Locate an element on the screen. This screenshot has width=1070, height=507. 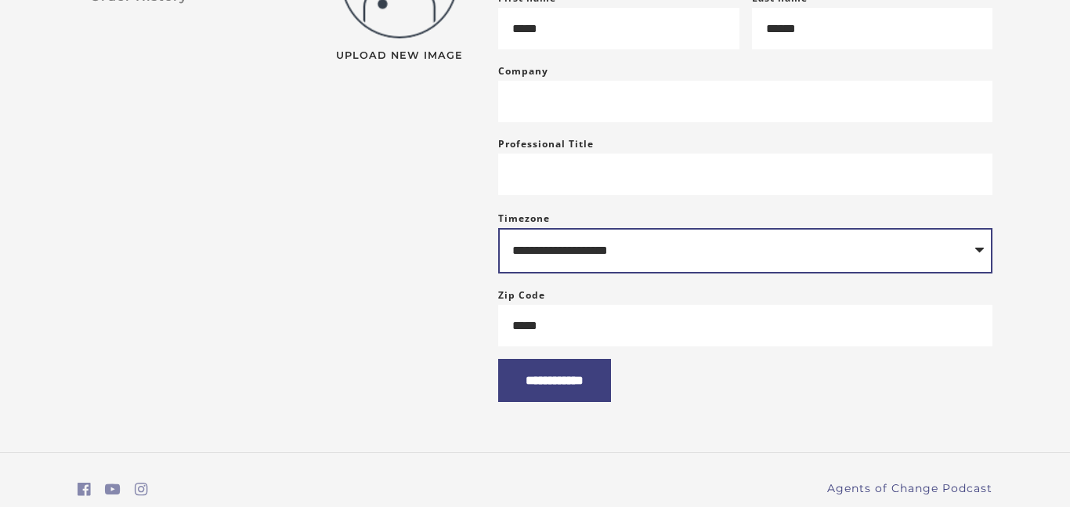
a: https://www.instagram.com/agentsofchangeprep/ (Open in a new window) is located at coordinates (141, 489).